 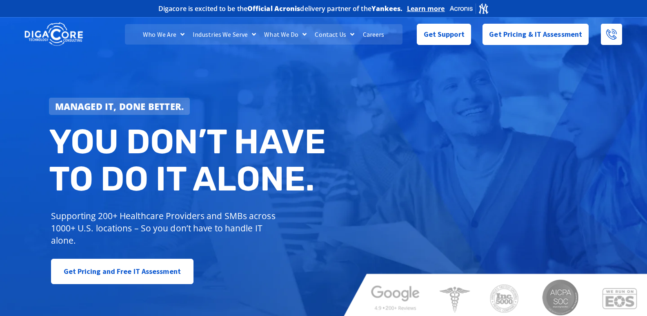 What do you see at coordinates (122, 271) in the screenshot?
I see `span: Get Pricing and Free IT Assessment` at bounding box center [122, 271].